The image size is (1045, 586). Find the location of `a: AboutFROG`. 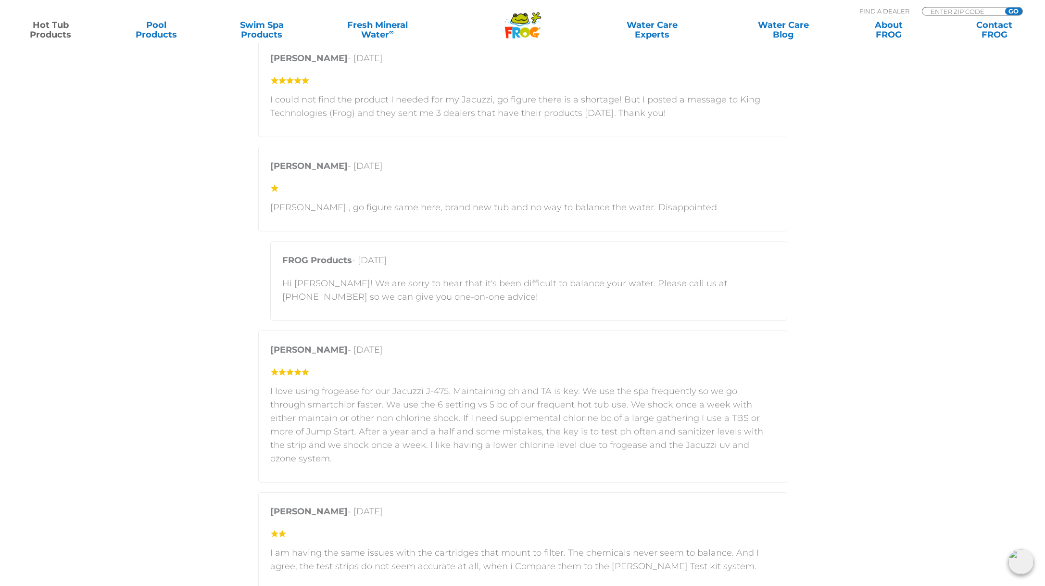

a: AboutFROG is located at coordinates (888, 30).